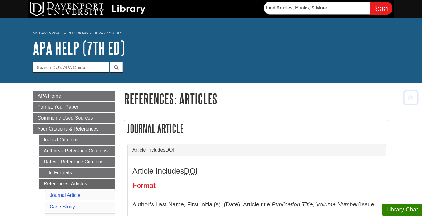 The width and height of the screenshot is (422, 216). I want to click on a: Format Your Paper, so click(74, 107).